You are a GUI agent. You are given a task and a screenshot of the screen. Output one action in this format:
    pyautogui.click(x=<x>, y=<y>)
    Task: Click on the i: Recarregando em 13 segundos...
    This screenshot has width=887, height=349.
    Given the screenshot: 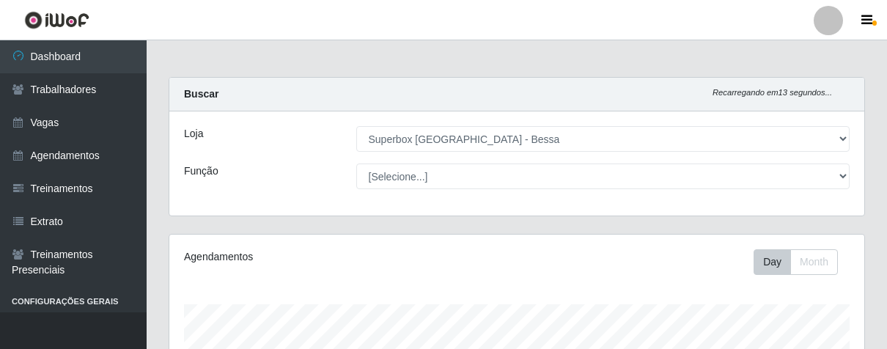 What is the action you would take?
    pyautogui.click(x=772, y=92)
    